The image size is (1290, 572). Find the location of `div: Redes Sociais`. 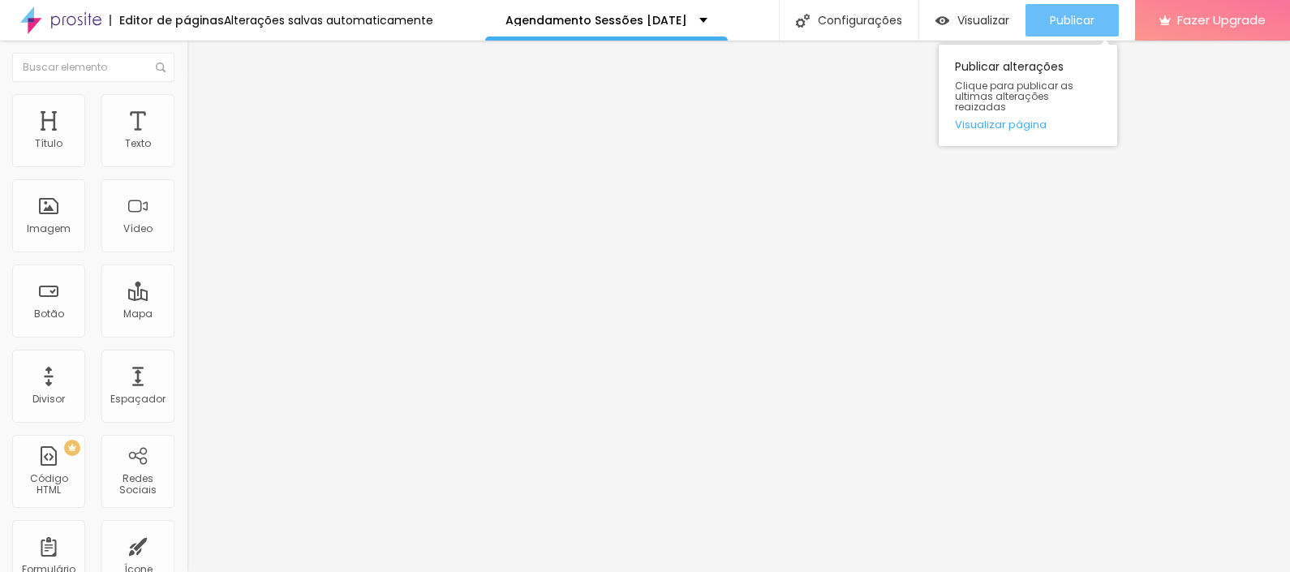

div: Redes Sociais is located at coordinates (137, 484).